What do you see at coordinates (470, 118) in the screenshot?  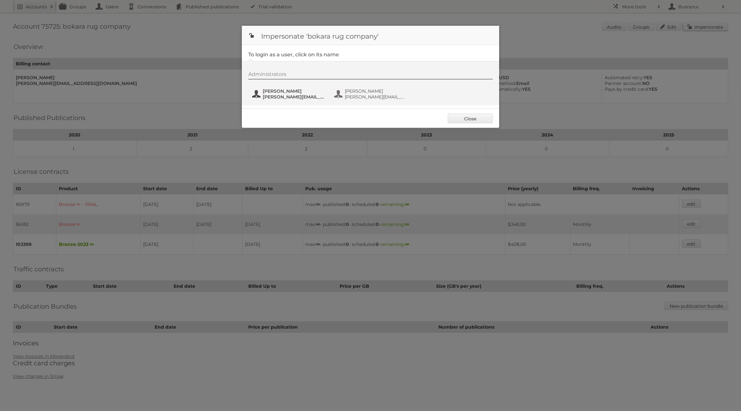 I see `a: Close` at bounding box center [470, 118].